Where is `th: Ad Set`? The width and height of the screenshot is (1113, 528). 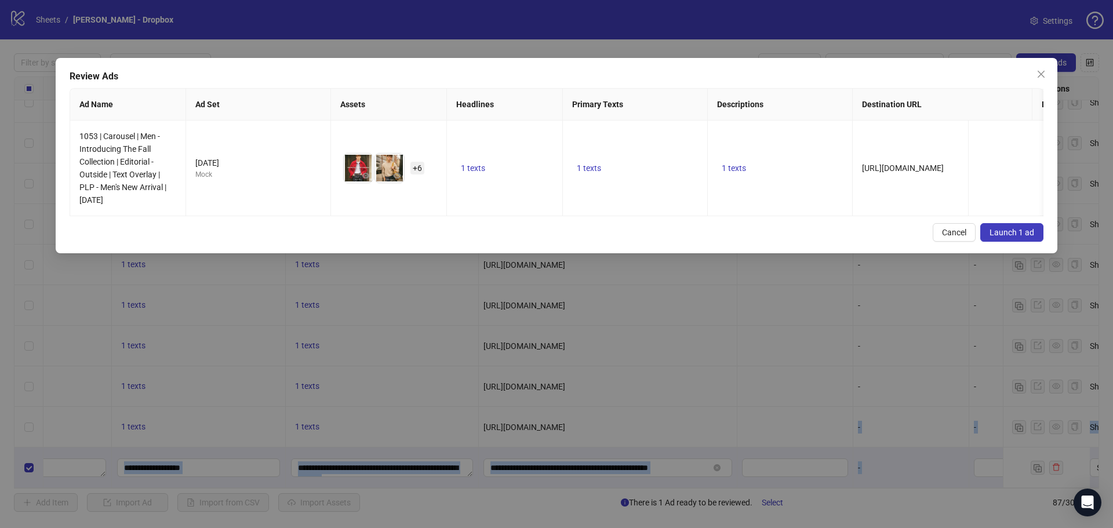
th: Ad Set is located at coordinates (259, 104).